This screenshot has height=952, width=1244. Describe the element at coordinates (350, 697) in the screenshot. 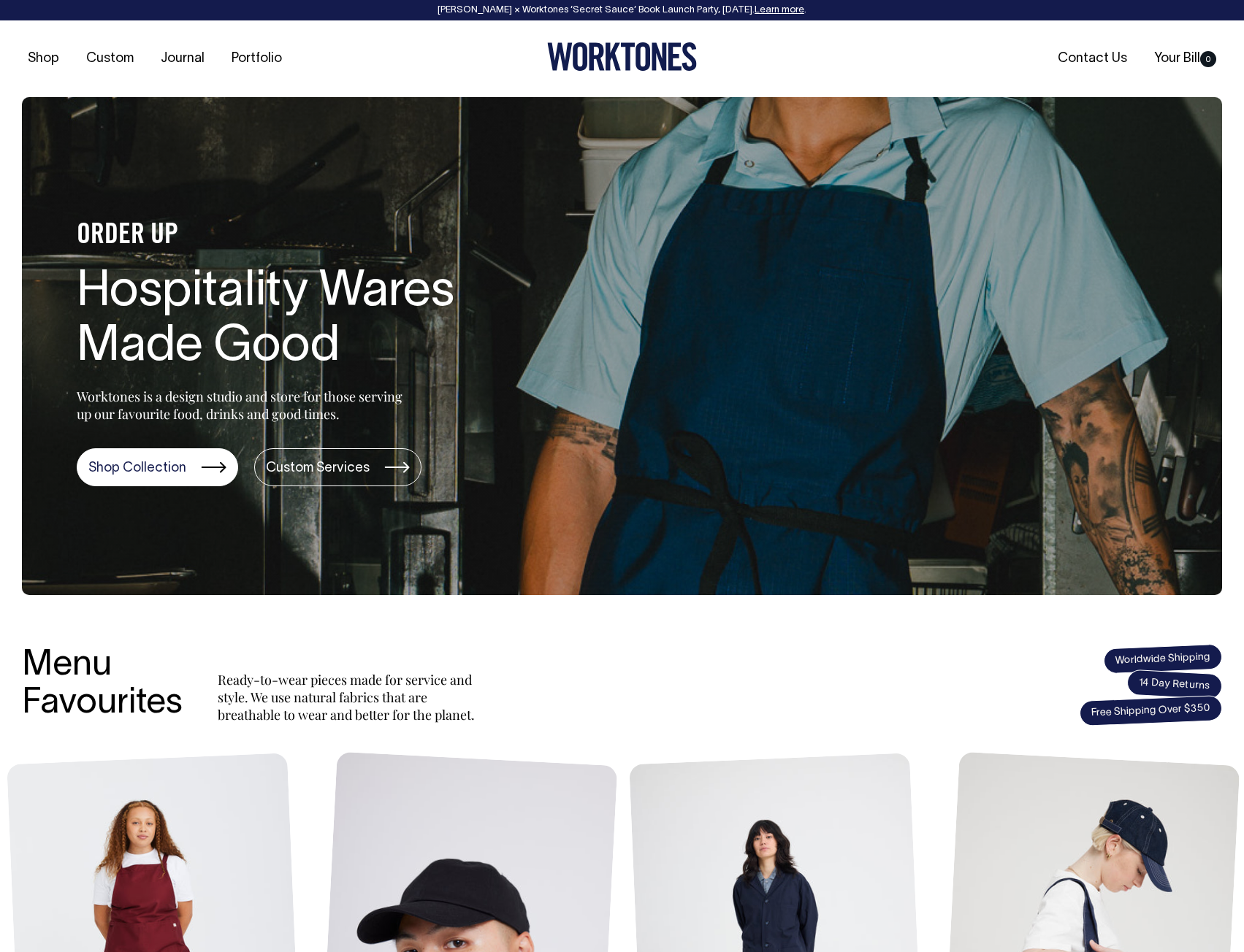

I see `p: Ready-to-wear pieces made for service and style. We use natural fabrics that are breathable to we...` at that location.